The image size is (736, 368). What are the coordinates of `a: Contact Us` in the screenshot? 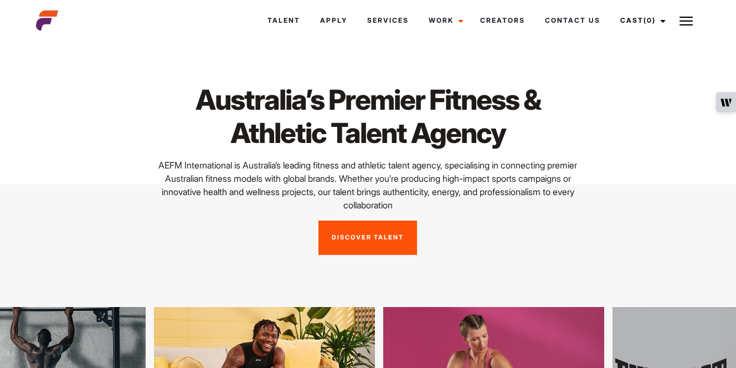 It's located at (573, 20).